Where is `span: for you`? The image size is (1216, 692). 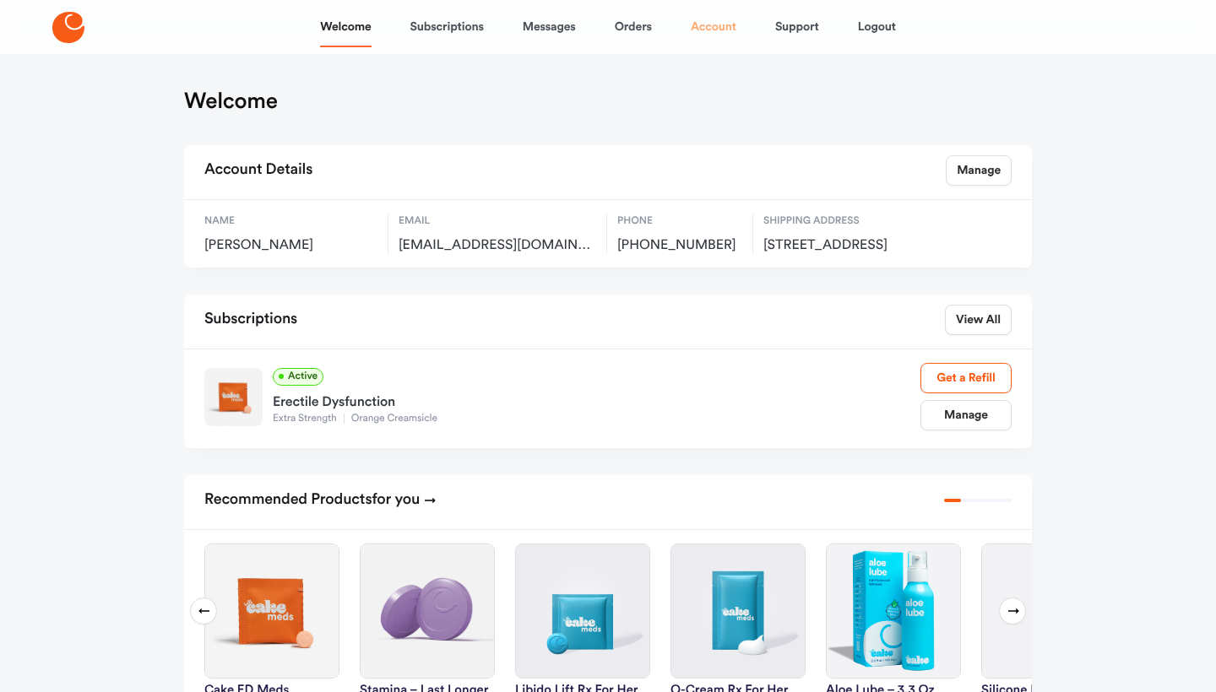 span: for you is located at coordinates (396, 500).